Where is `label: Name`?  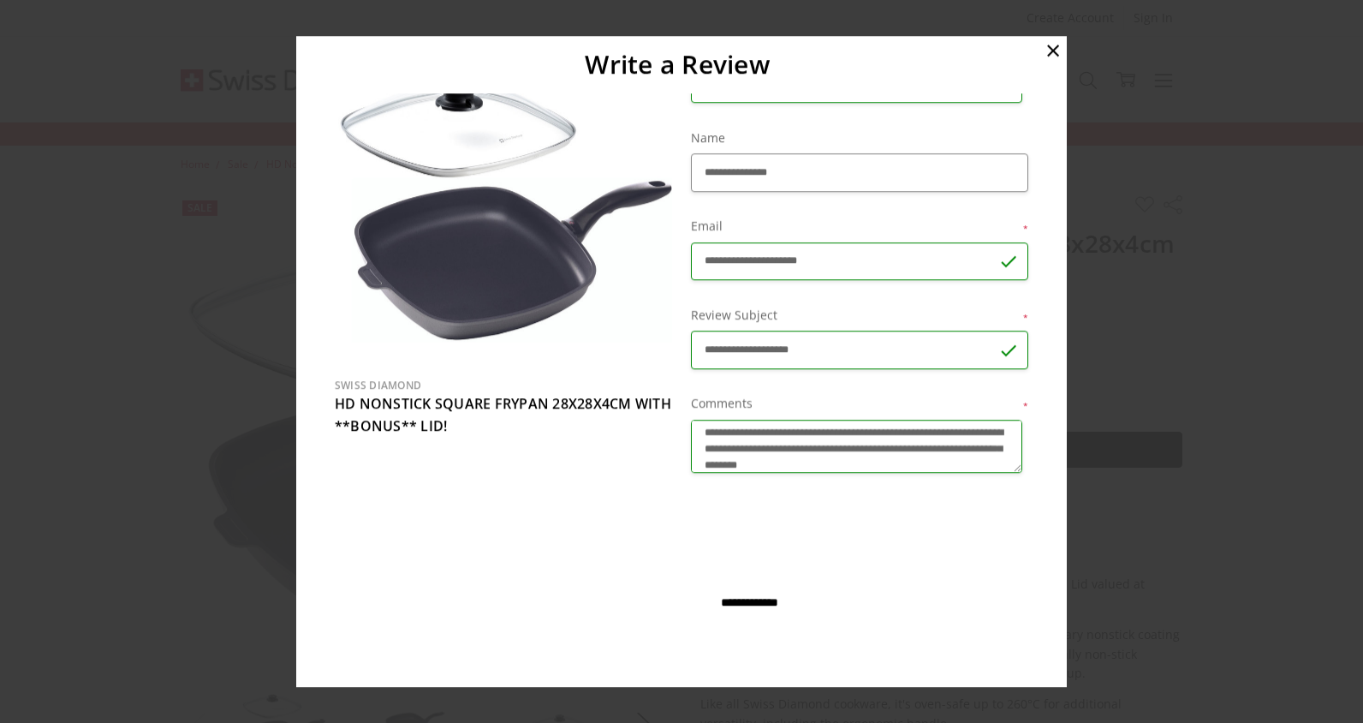 label: Name is located at coordinates (860, 138).